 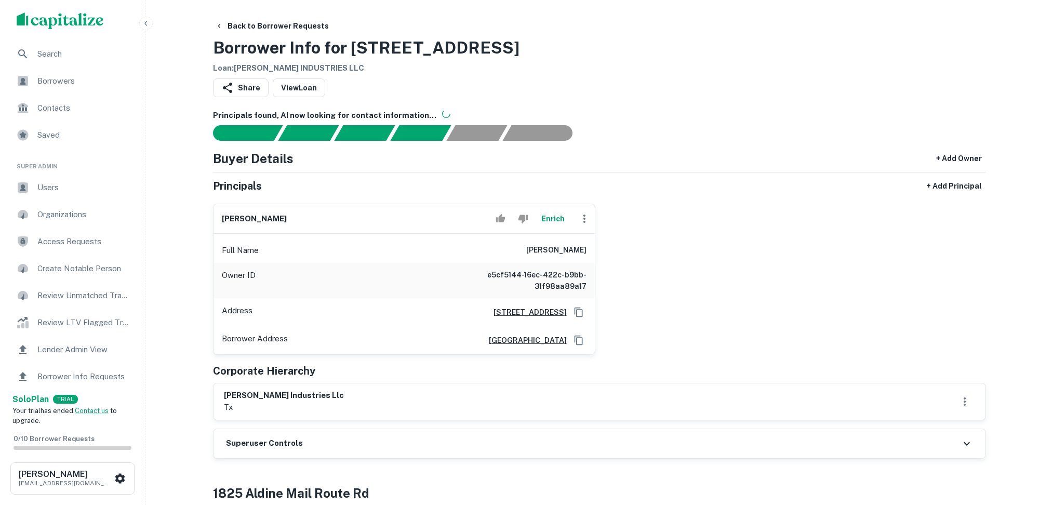 I want to click on div: Documents found, AI parsing details..., so click(x=364, y=133).